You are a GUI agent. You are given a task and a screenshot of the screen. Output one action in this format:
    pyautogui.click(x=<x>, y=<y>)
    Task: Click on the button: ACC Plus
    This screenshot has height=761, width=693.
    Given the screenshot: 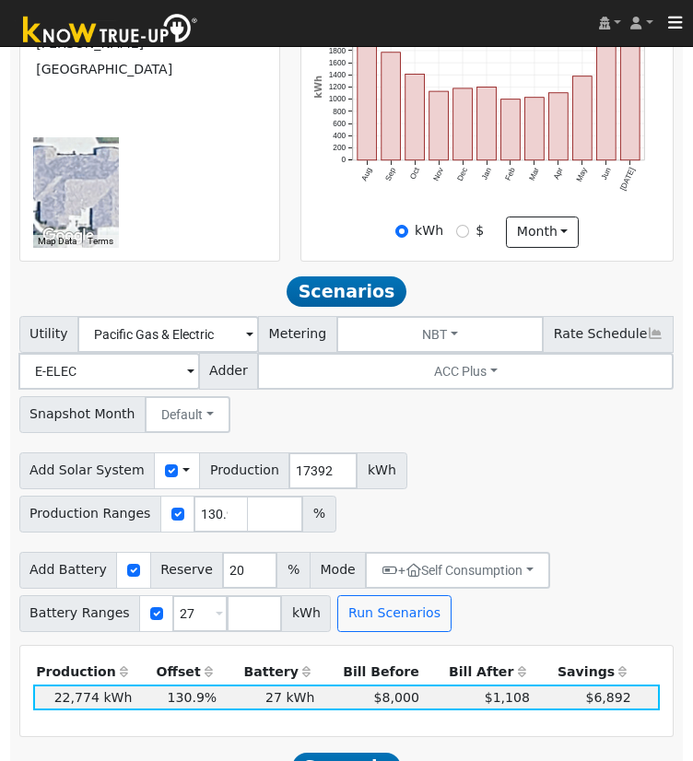 What is the action you would take?
    pyautogui.click(x=465, y=371)
    